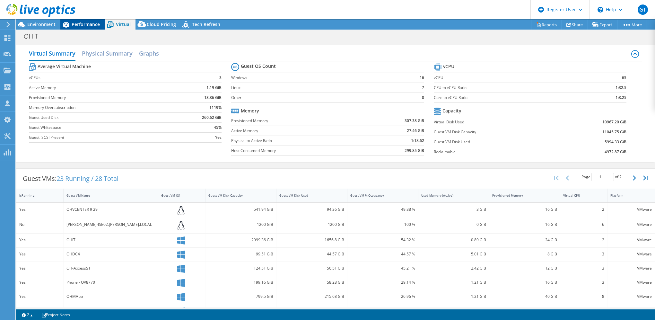 Image resolution: width=655 pixels, height=320 pixels. Describe the element at coordinates (616, 142) in the screenshot. I see `b: 5994.33 GiB` at that location.